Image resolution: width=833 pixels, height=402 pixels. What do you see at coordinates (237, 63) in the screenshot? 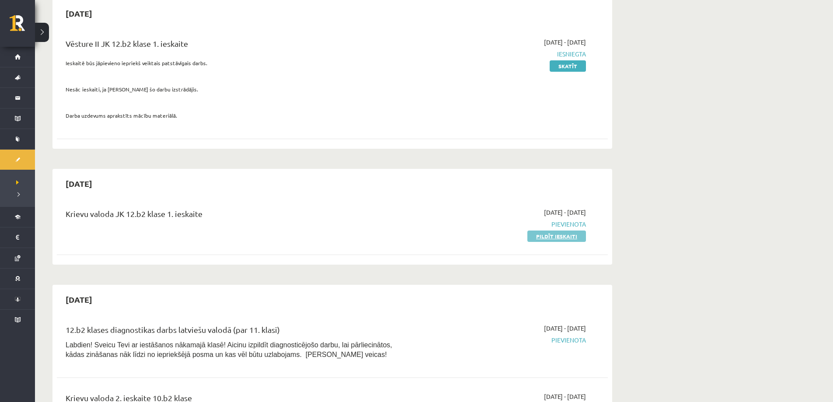
I see `p: Ieskaitē būs jāpievieno iepriekš veiktais patstāvīgais darbs.` at bounding box center [237, 63].